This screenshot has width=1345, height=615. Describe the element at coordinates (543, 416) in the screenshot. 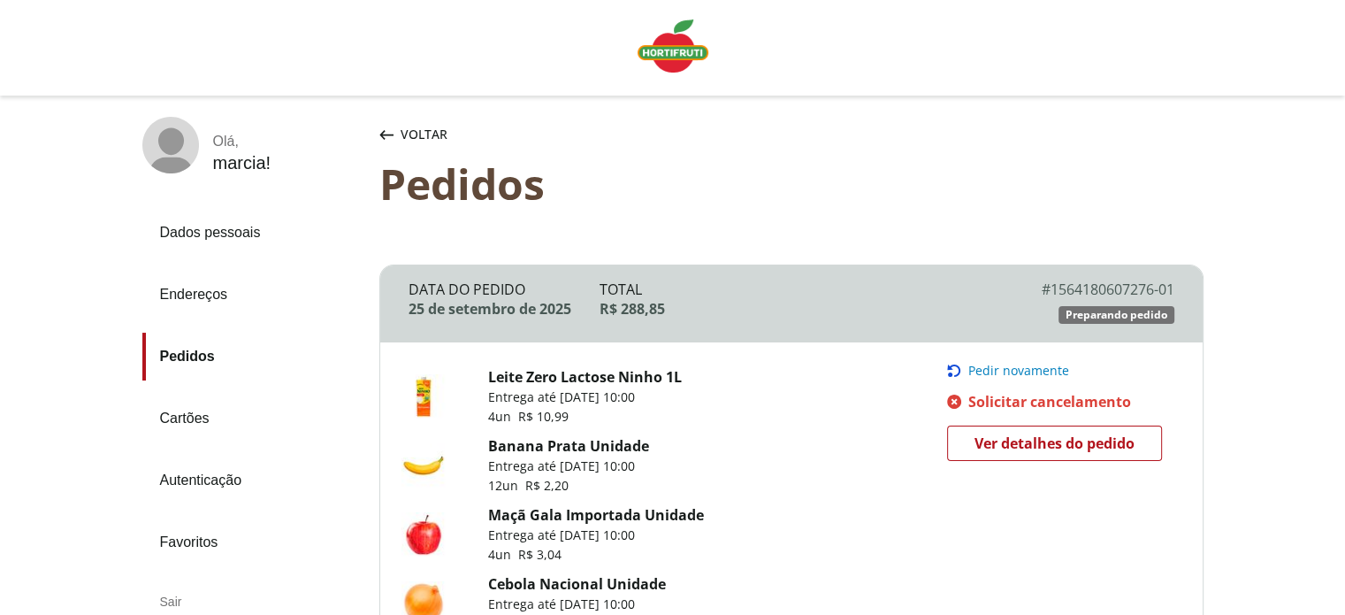

I see `span: R$ 10,99` at that location.